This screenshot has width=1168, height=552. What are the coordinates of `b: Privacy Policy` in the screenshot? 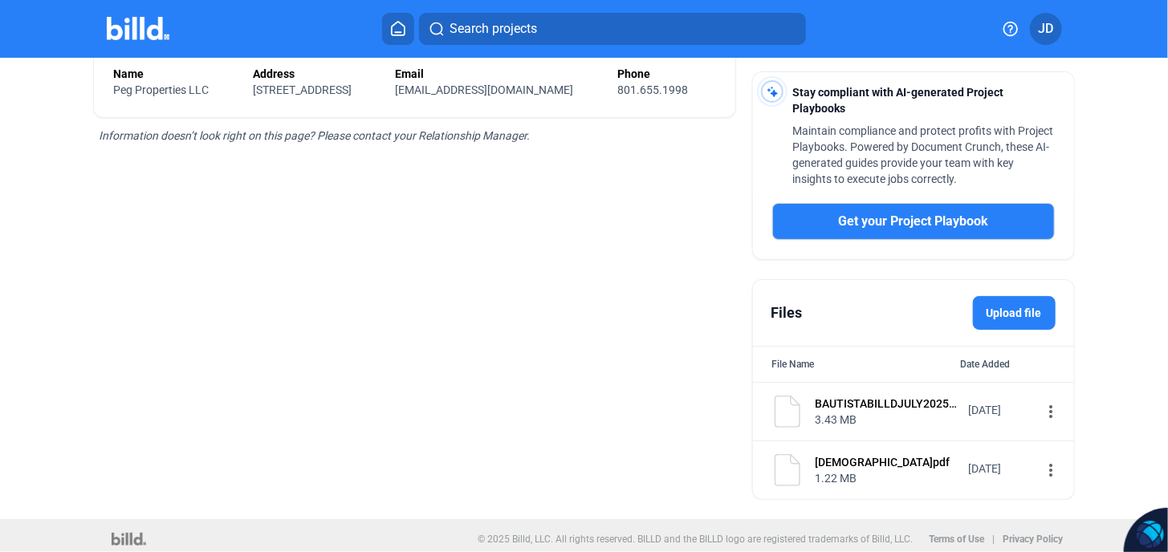 It's located at (1033, 540).